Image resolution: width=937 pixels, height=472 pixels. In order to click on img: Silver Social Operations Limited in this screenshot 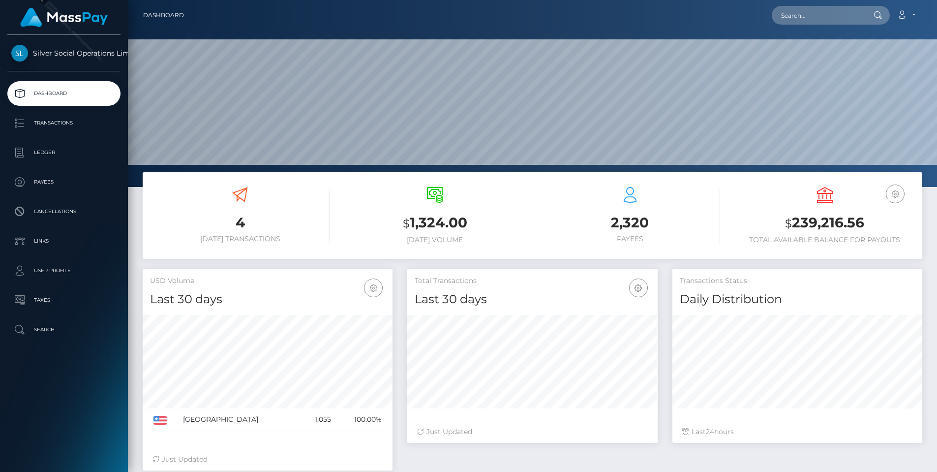, I will do `click(20, 53)`.